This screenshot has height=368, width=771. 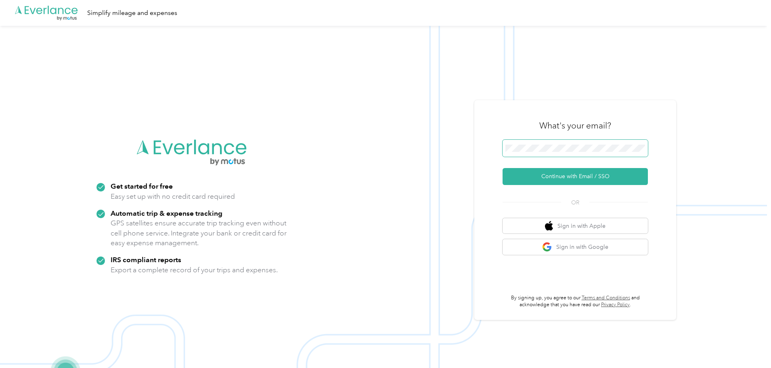 I want to click on h3: What's your email?, so click(x=575, y=126).